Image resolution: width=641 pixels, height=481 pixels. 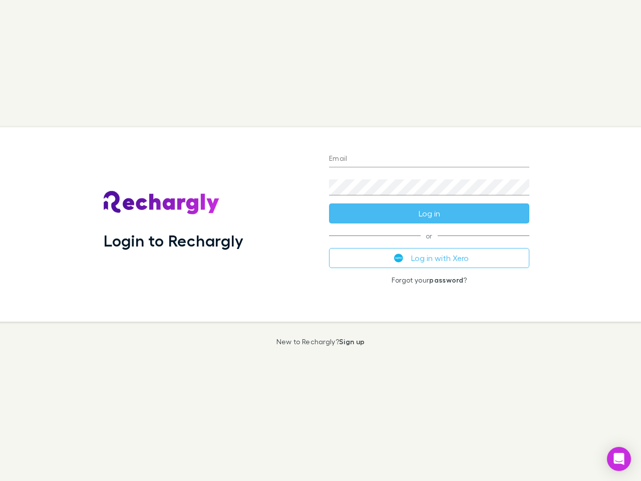 What do you see at coordinates (429, 258) in the screenshot?
I see `button: Log in with Xero` at bounding box center [429, 258].